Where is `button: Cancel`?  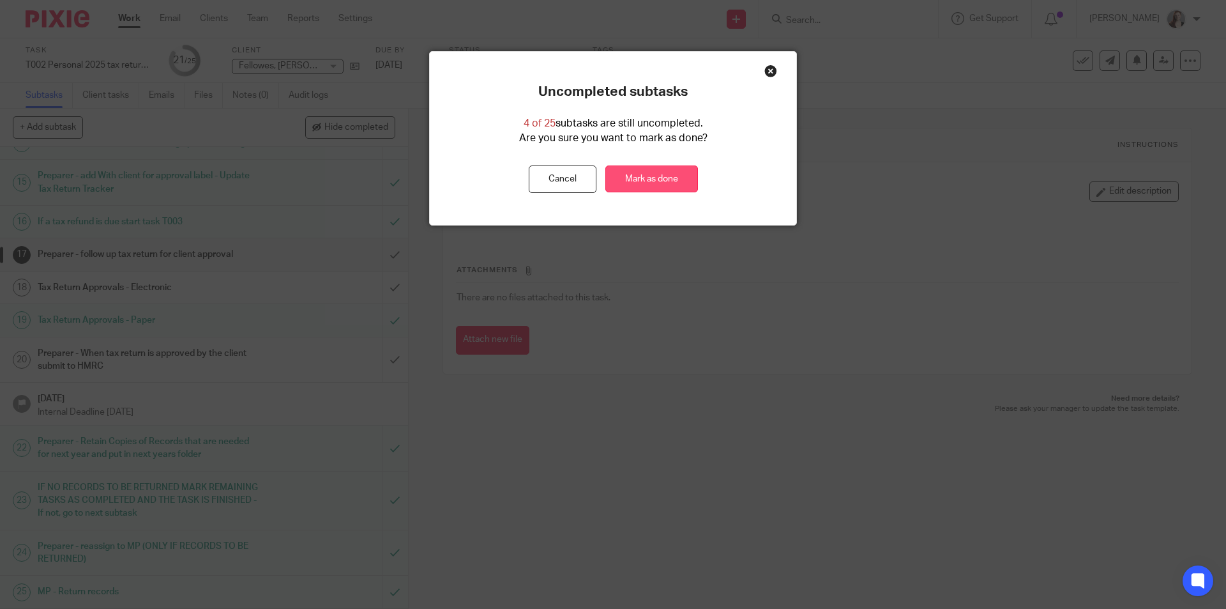 button: Cancel is located at coordinates (563, 179).